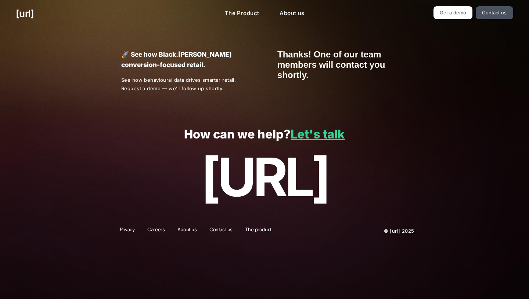  What do you see at coordinates (264, 134) in the screenshot?
I see `p: How can we help?` at bounding box center [264, 134].